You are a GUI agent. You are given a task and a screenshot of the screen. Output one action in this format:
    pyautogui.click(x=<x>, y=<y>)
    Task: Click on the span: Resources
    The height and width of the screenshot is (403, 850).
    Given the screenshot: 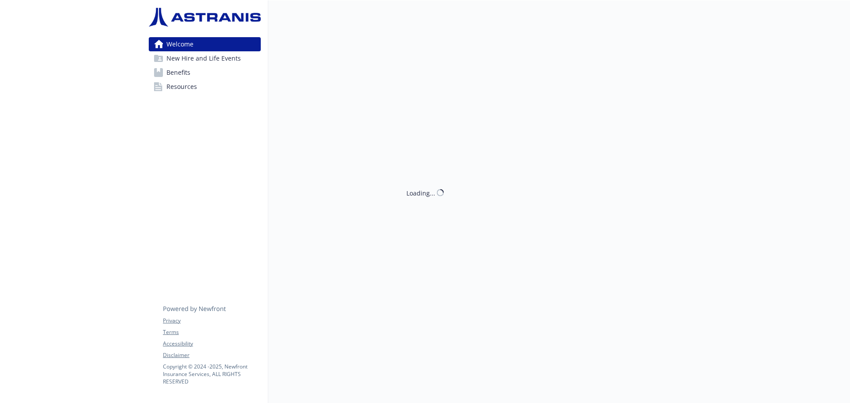 What is the action you would take?
    pyautogui.click(x=182, y=87)
    